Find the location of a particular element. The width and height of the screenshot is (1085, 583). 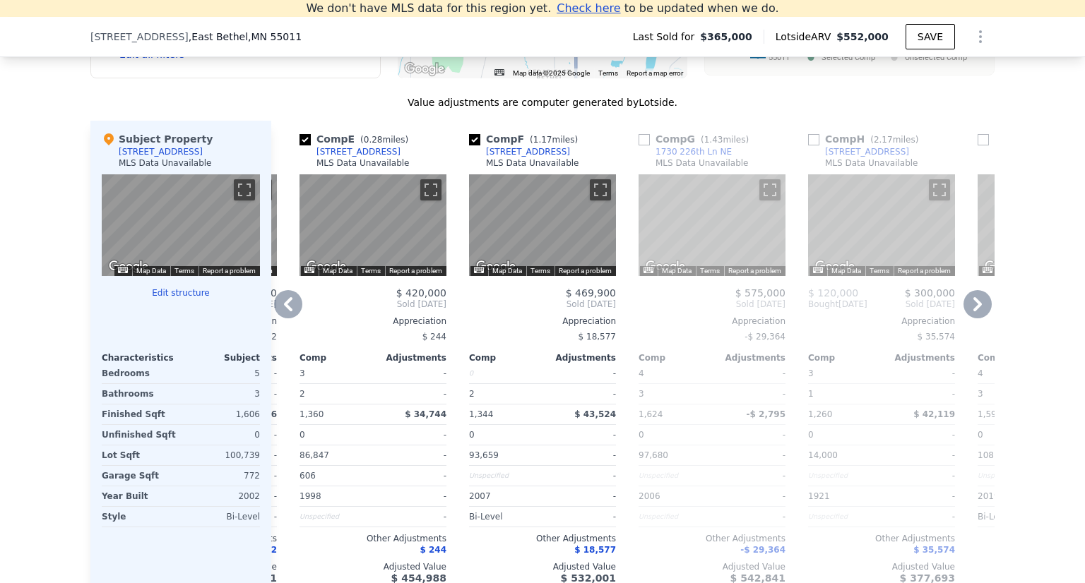

div: 3 is located at coordinates (222, 394).